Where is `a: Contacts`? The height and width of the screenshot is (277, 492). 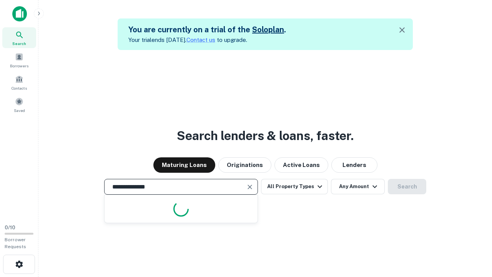
a: Contacts is located at coordinates (19, 82).